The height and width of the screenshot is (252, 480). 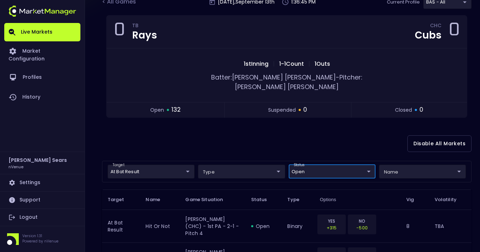 I want to click on span: Type, so click(x=298, y=200).